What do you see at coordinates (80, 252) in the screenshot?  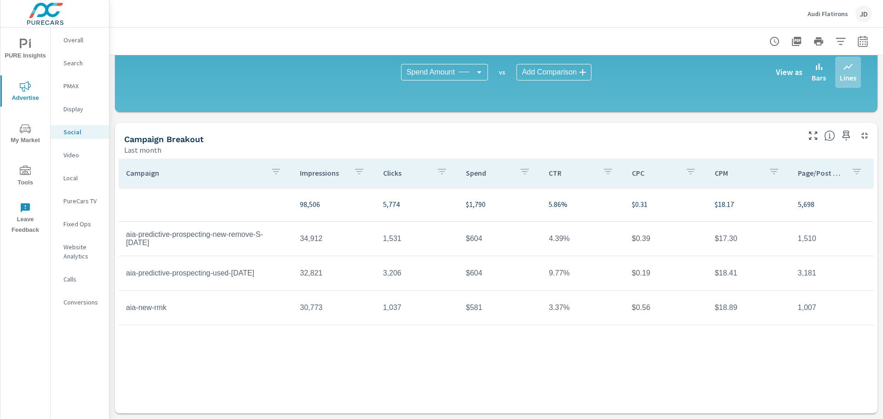 I see `div: Website Analytics` at bounding box center [80, 252].